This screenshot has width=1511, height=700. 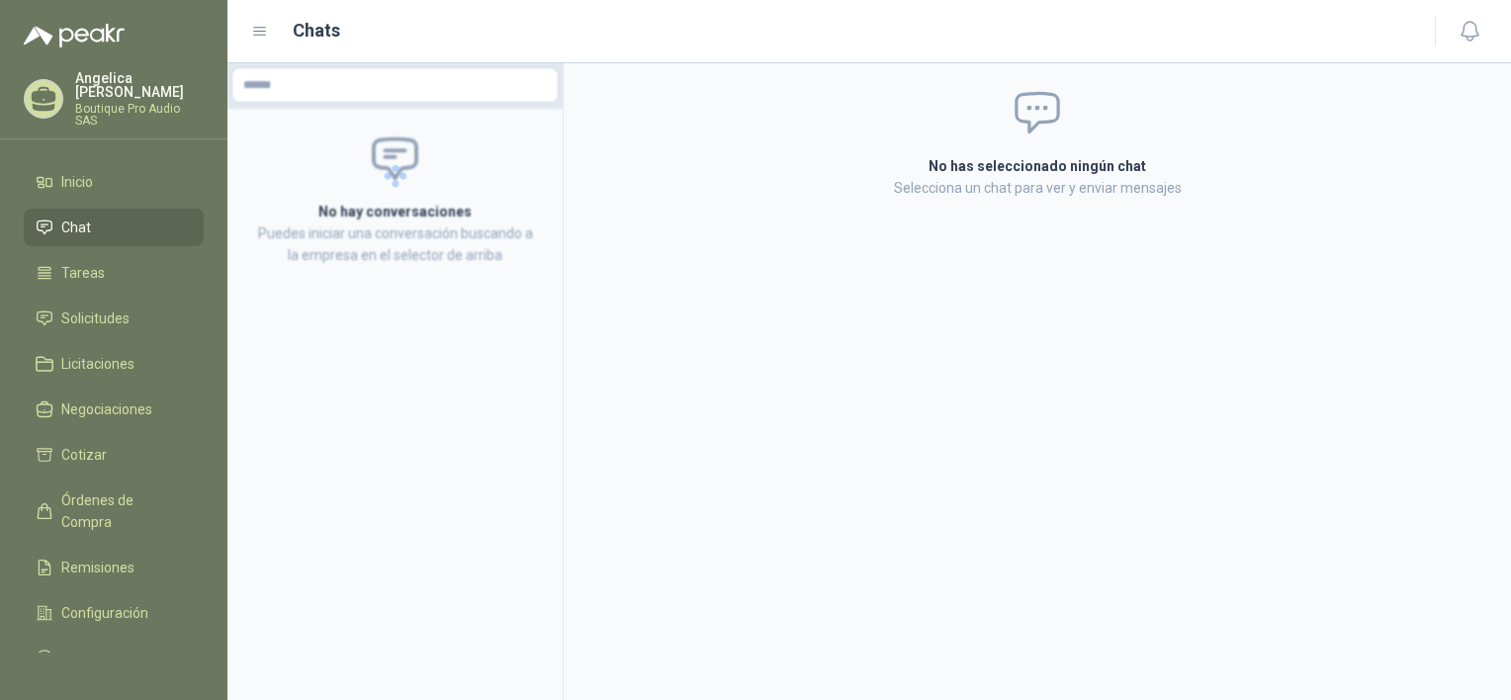 What do you see at coordinates (114, 409) in the screenshot?
I see `a: Negociaciones` at bounding box center [114, 409].